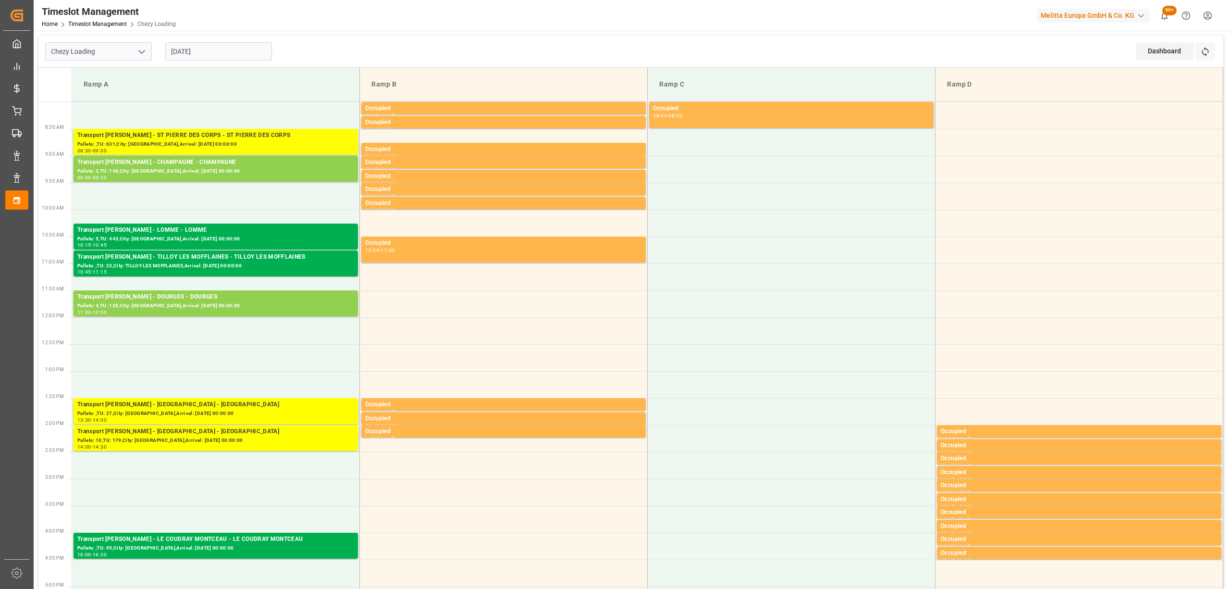 Image resolution: width=1230 pixels, height=589 pixels. What do you see at coordinates (54, 584) in the screenshot?
I see `span: 5:00 PM` at bounding box center [54, 584].